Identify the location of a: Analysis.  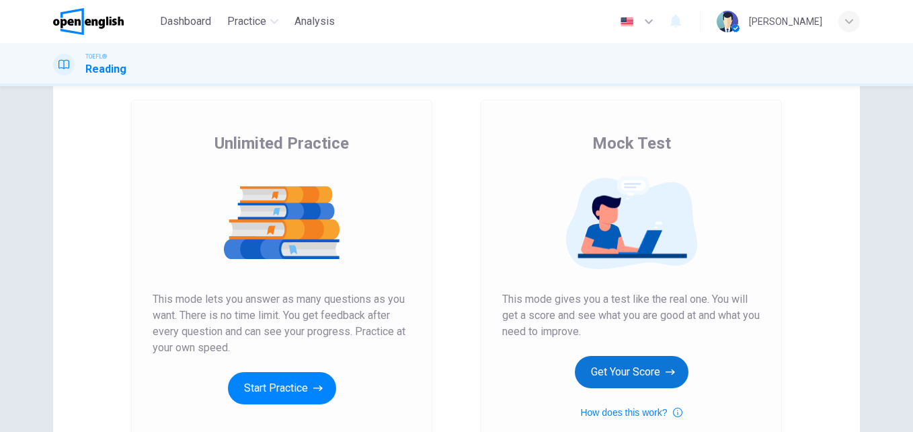
(315, 22).